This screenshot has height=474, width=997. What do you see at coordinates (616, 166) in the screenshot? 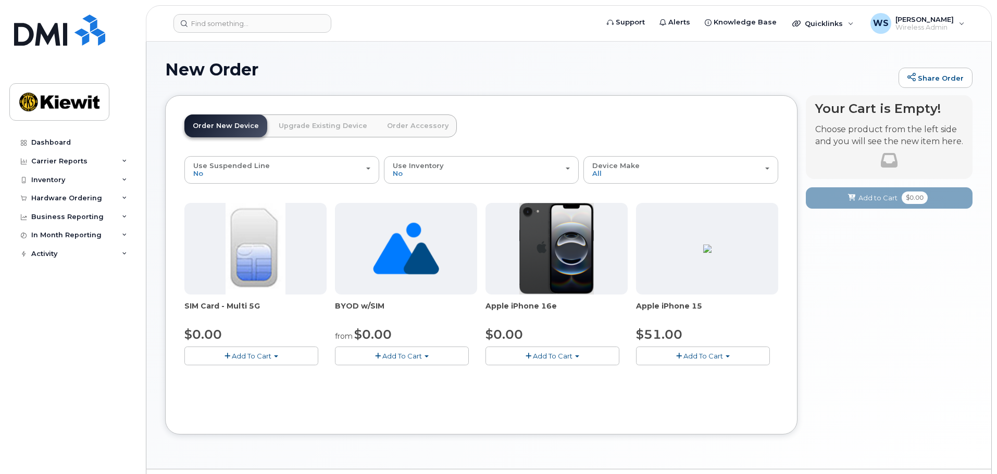
I see `span: Device Make` at bounding box center [616, 166].